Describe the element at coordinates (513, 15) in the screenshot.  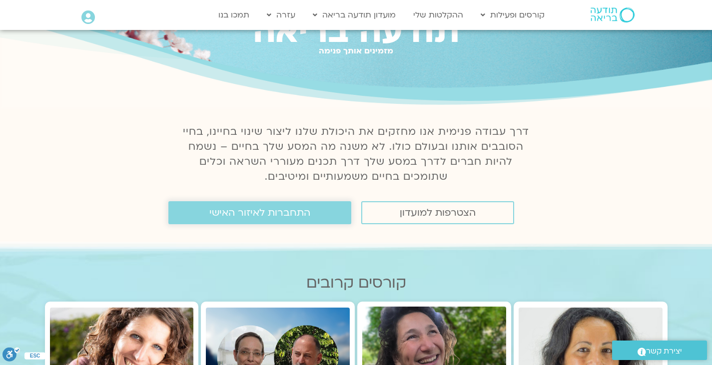
I see `a: קורסים ופעילות` at that location.